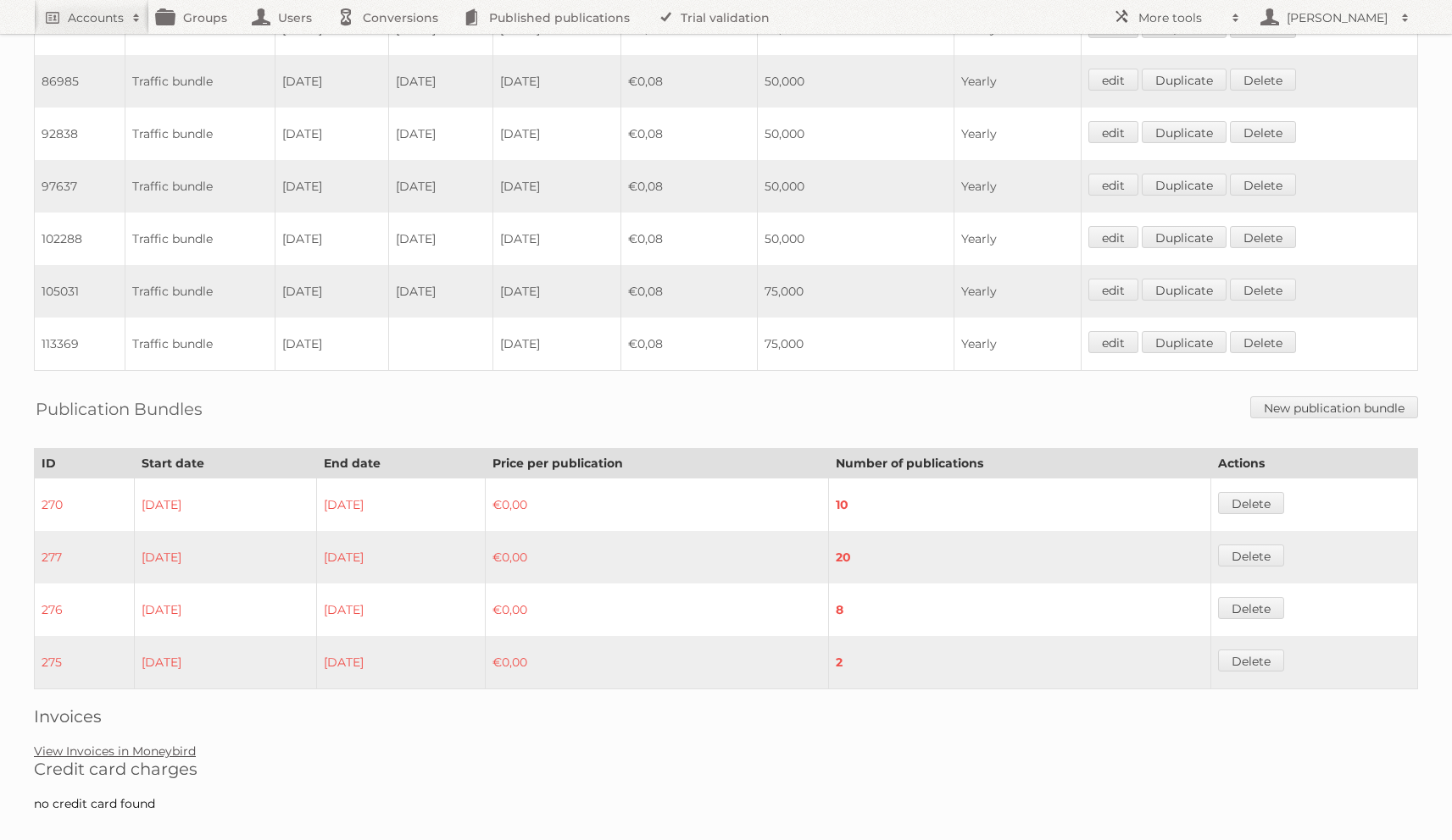 The height and width of the screenshot is (840, 1452). What do you see at coordinates (96, 18) in the screenshot?
I see `h2: Accounts` at bounding box center [96, 18].